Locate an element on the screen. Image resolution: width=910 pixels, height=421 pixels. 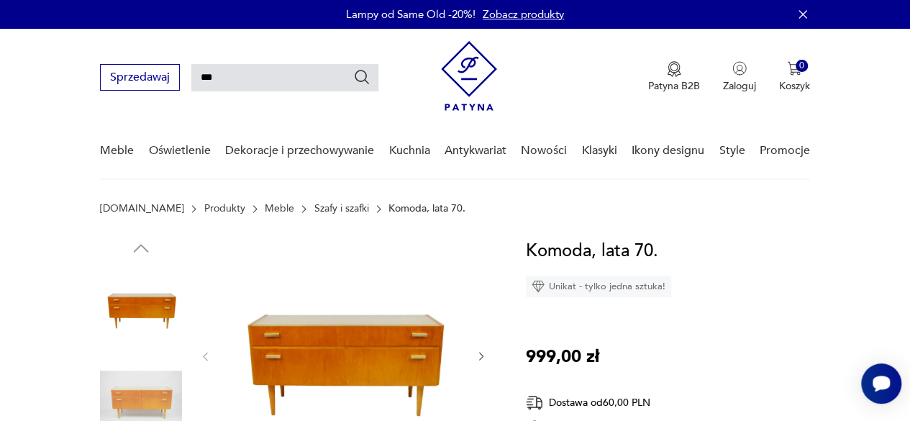
a: Antykwariat is located at coordinates (476, 150).